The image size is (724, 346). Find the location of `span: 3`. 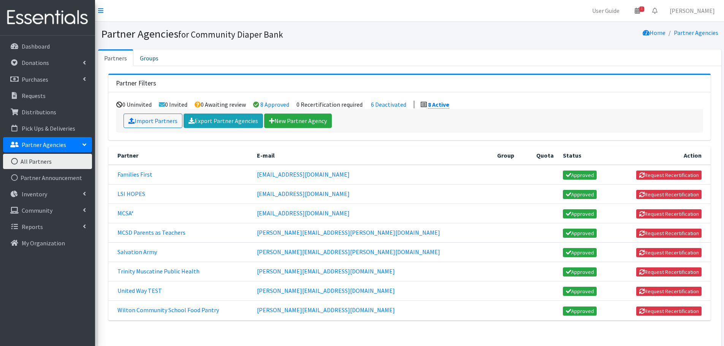

span: 3 is located at coordinates (642, 9).